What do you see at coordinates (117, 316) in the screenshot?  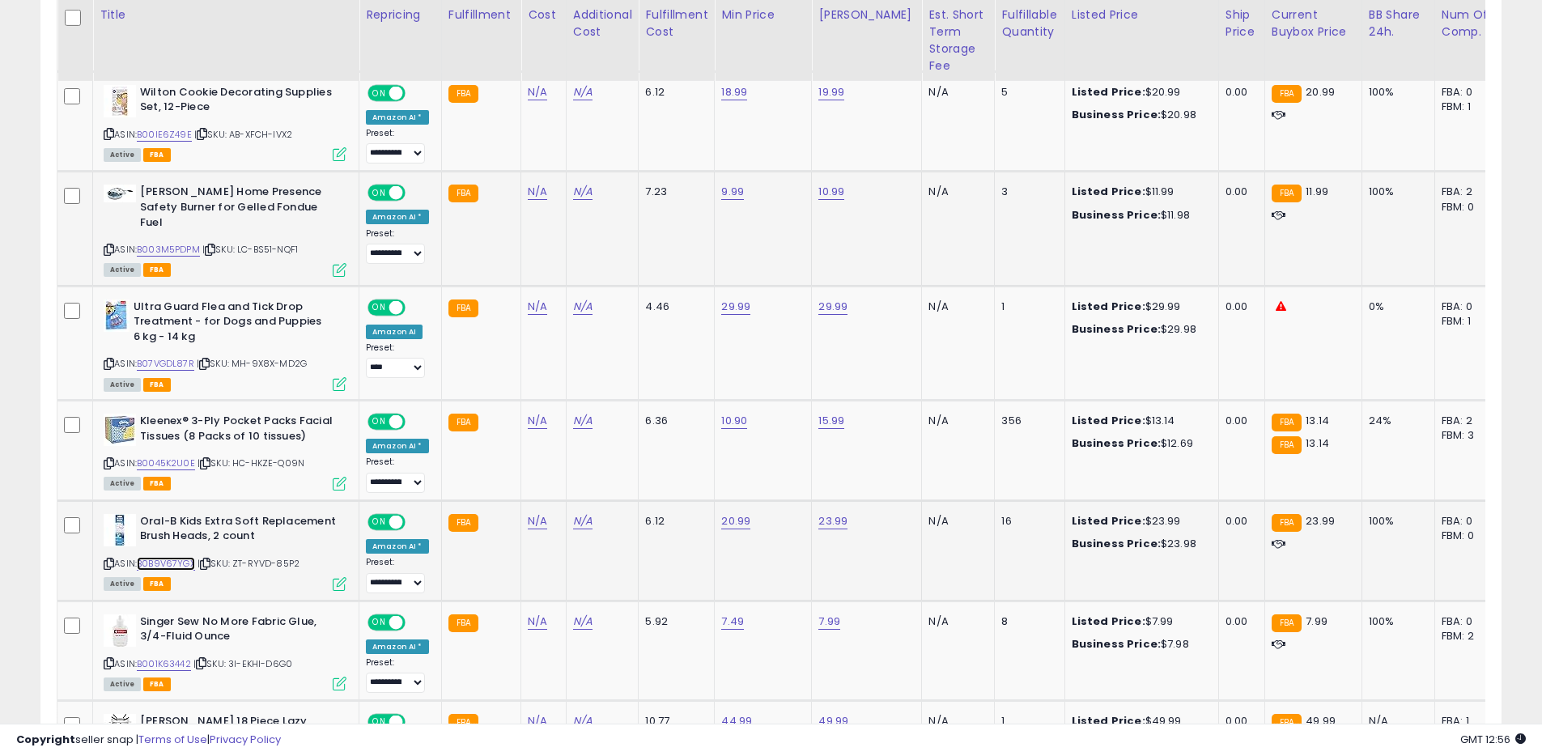 I see `img: 51bZ9kFMJ2L._SL40_.jpg` at bounding box center [117, 316].